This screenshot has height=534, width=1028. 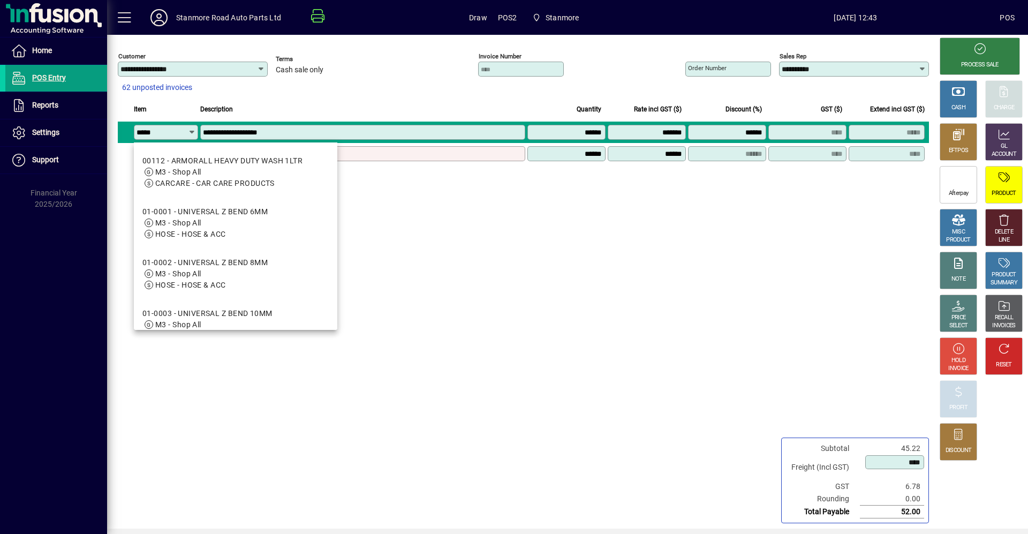 I want to click on div: DISCOUNT, so click(x=959, y=450).